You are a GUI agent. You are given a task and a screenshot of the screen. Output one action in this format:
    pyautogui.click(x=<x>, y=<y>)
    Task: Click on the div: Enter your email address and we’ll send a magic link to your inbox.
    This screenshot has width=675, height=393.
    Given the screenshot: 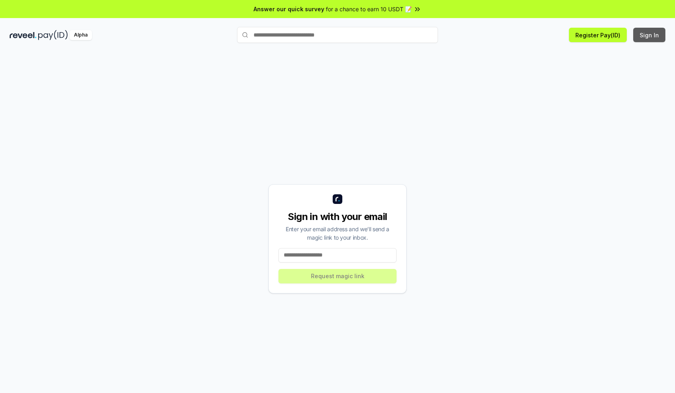 What is the action you would take?
    pyautogui.click(x=337, y=233)
    